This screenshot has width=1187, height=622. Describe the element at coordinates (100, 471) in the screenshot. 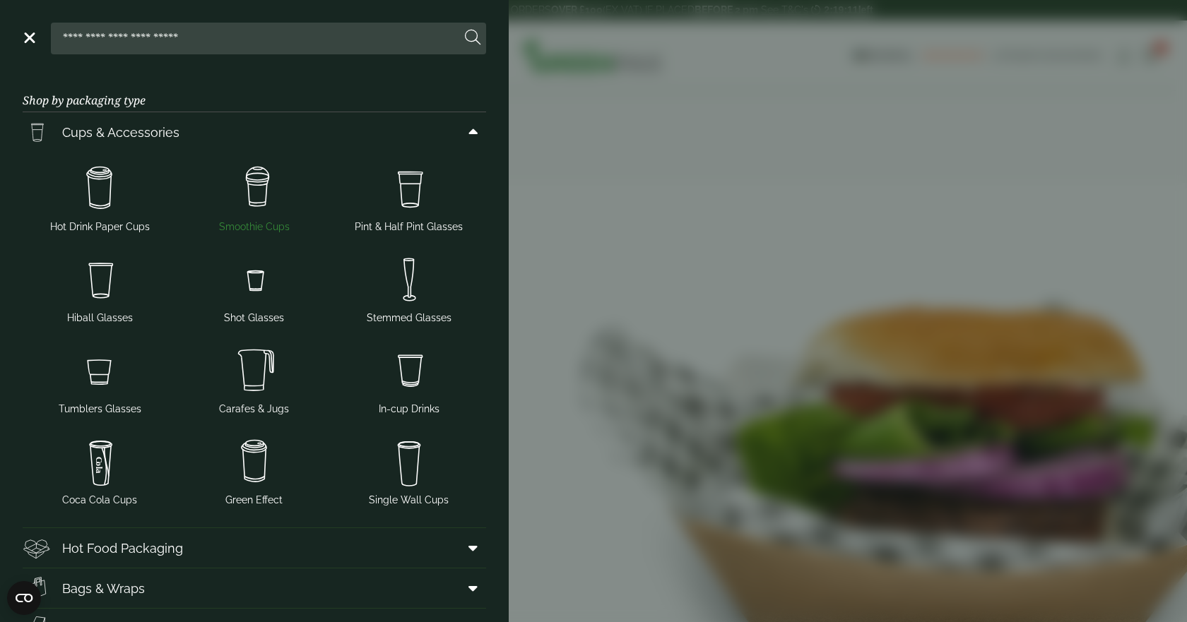

I see `a: Coca Cola Cups` at that location.